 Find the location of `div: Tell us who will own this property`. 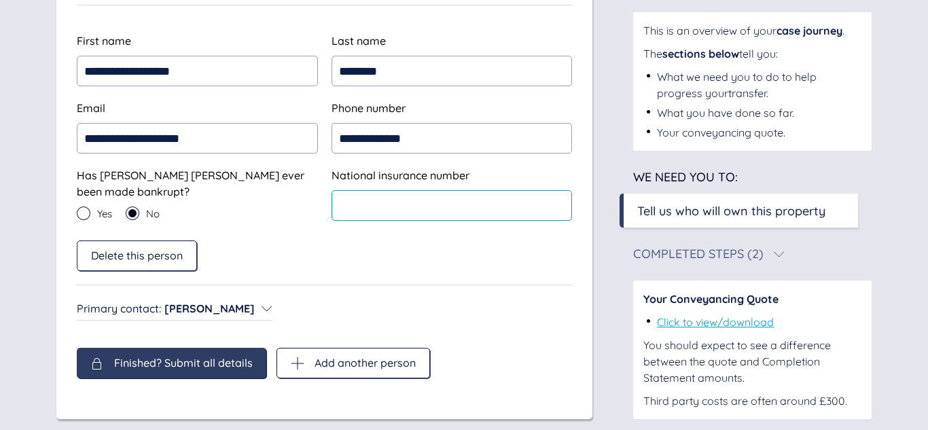

div: Tell us who will own this property is located at coordinates (731, 211).